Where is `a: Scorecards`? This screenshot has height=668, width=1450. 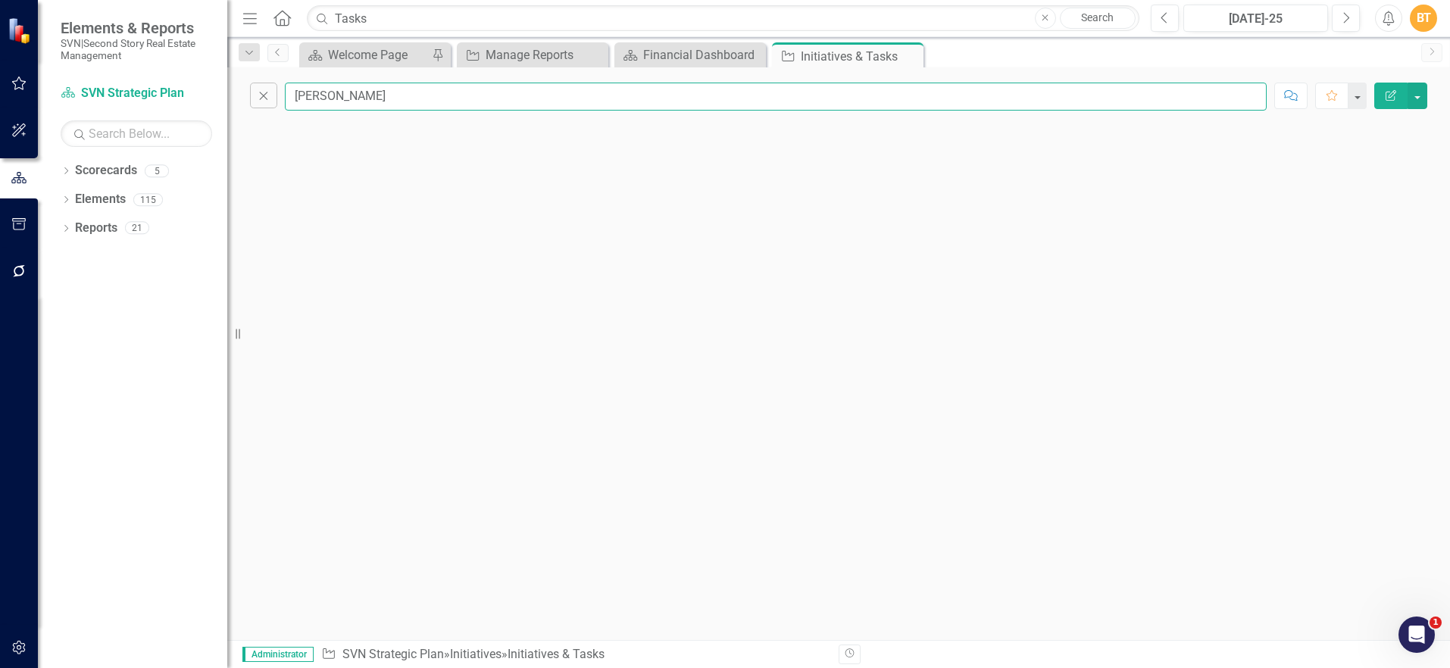 a: Scorecards is located at coordinates (106, 170).